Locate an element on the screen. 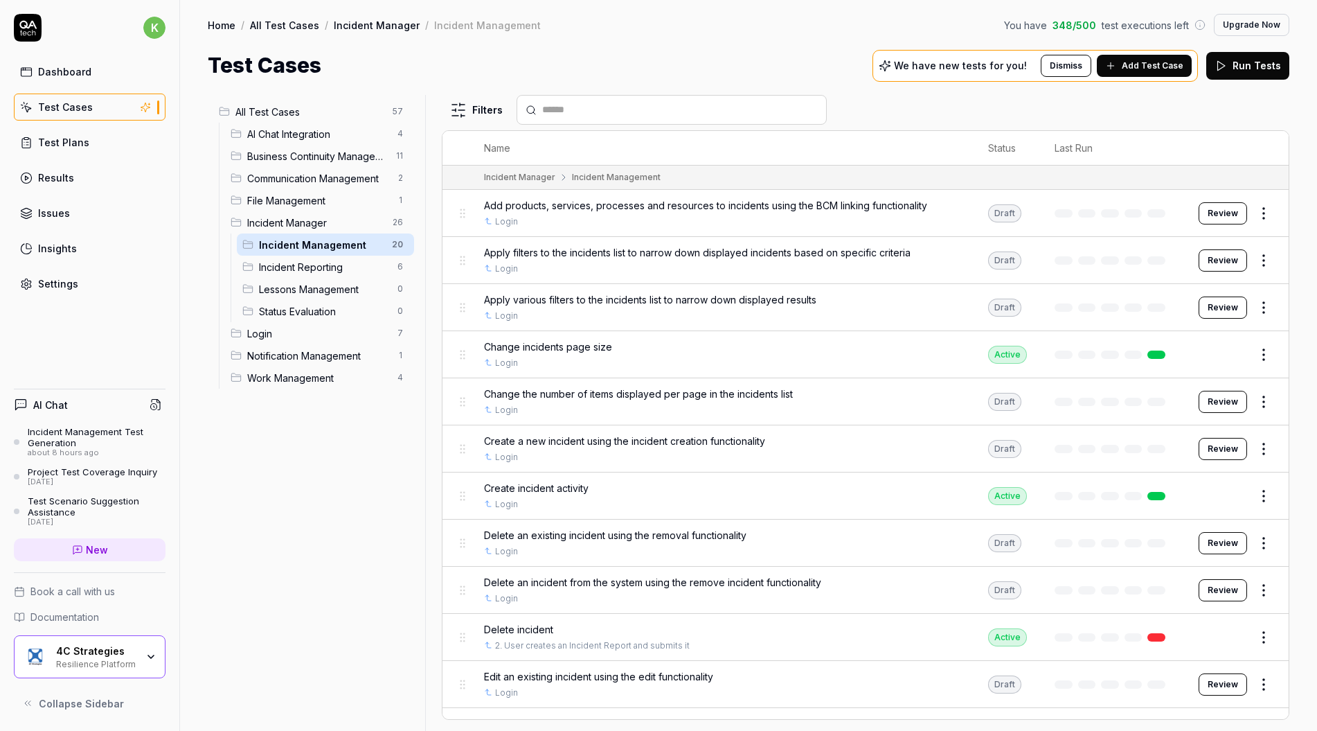  div: Drag to reorderLessons Management0 is located at coordinates (326, 289).